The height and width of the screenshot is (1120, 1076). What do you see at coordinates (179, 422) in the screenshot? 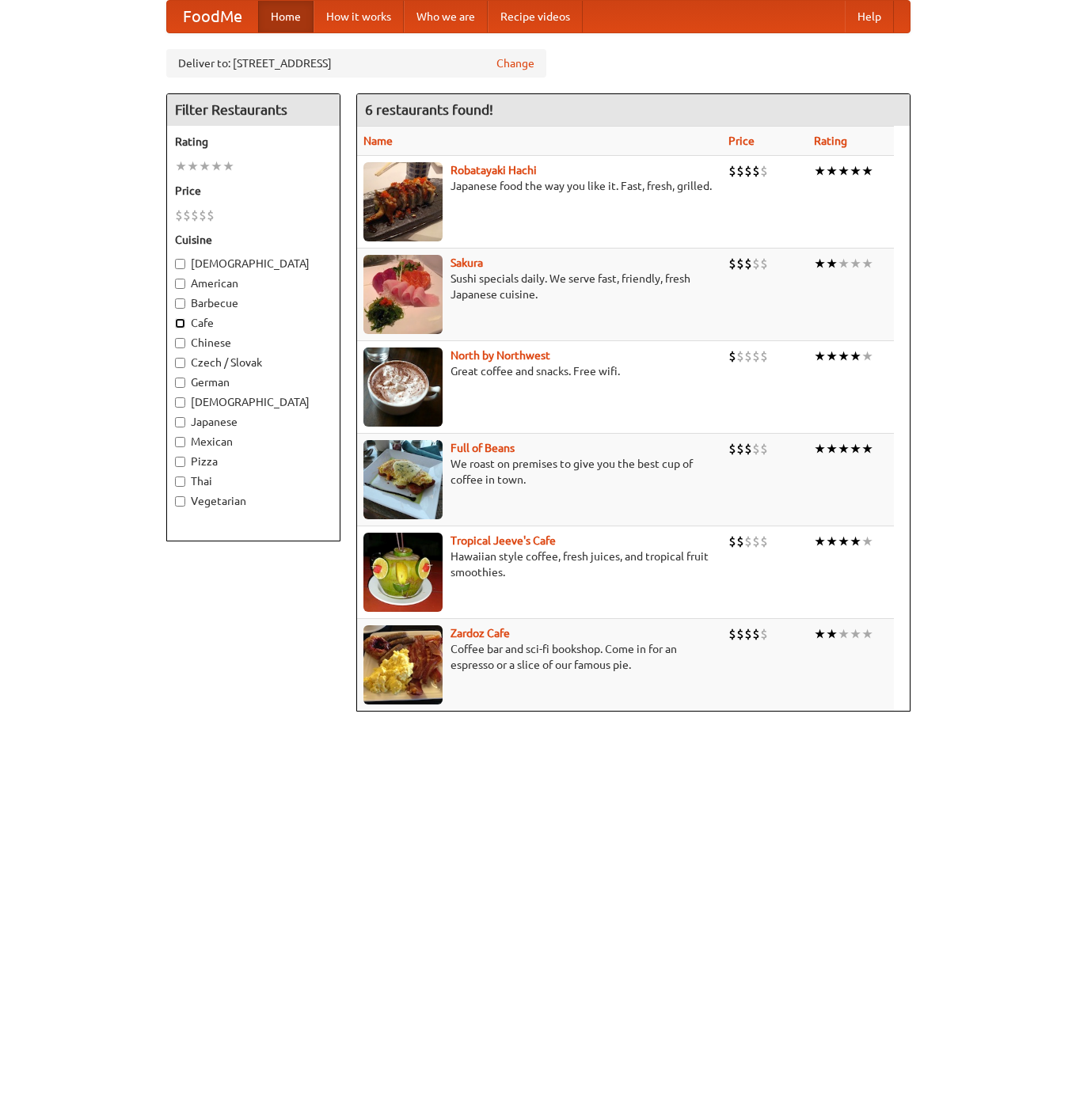
I see `input: Japanese` at bounding box center [179, 422].